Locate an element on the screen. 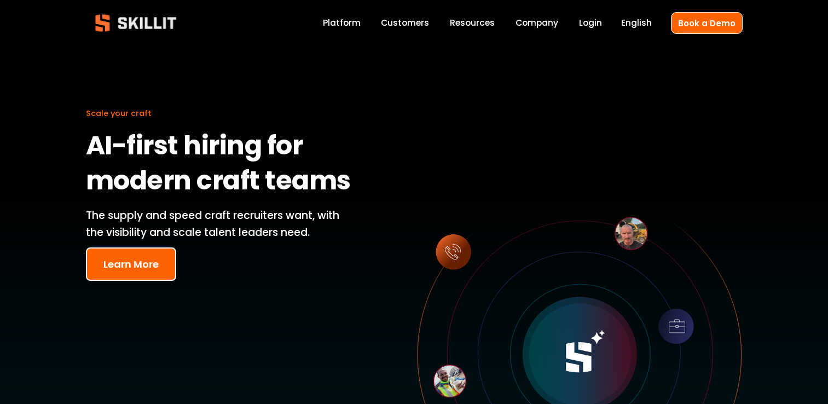 This screenshot has width=828, height=404. span: English is located at coordinates (636, 22).